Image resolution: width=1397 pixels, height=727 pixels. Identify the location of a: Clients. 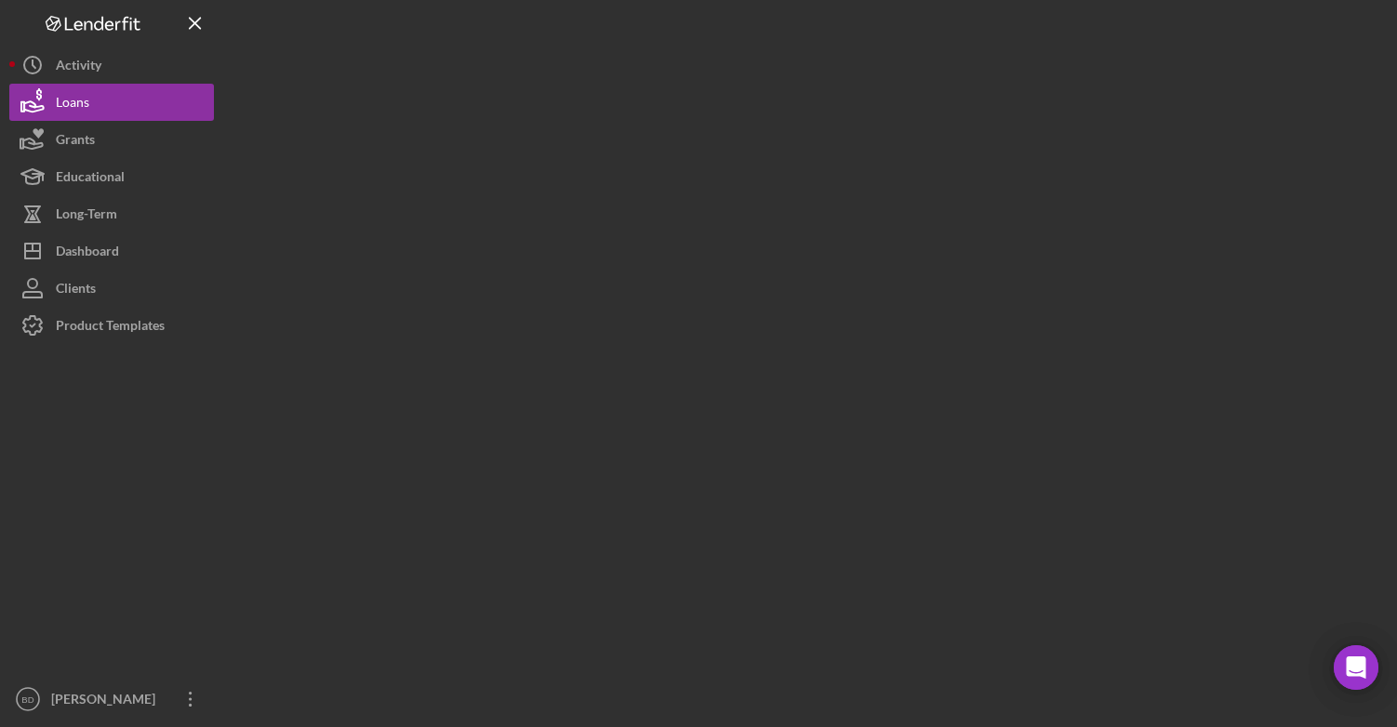
(112, 288).